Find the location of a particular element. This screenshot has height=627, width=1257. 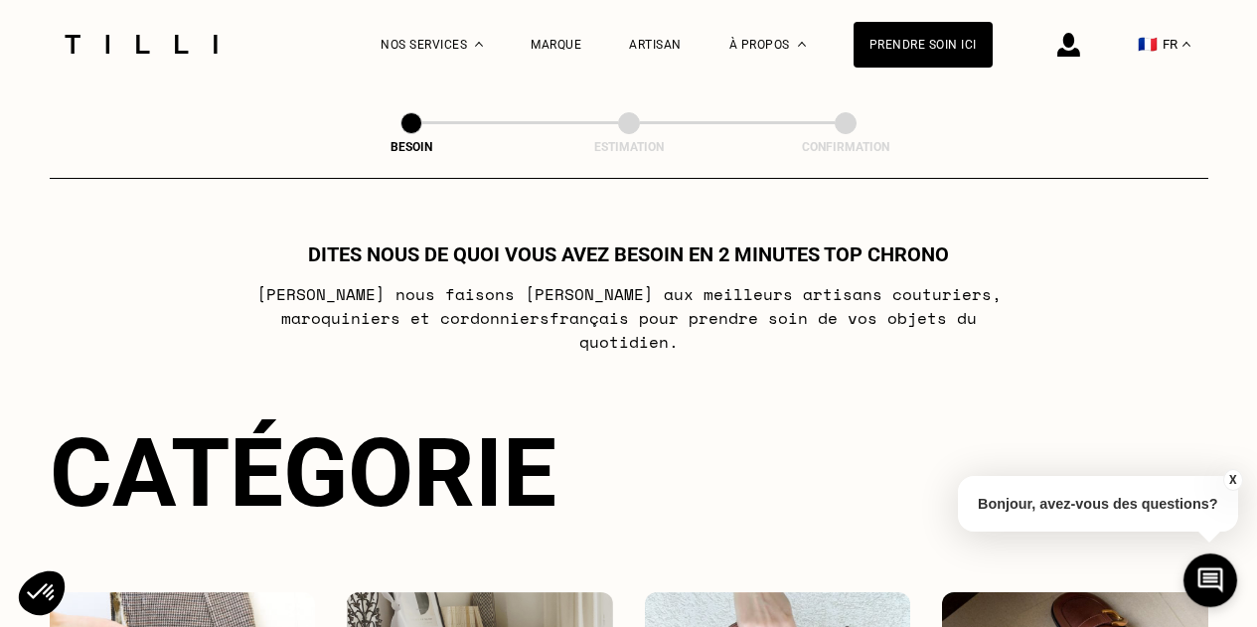

p: Bonjour, avez-vous des questions? is located at coordinates (1098, 504).